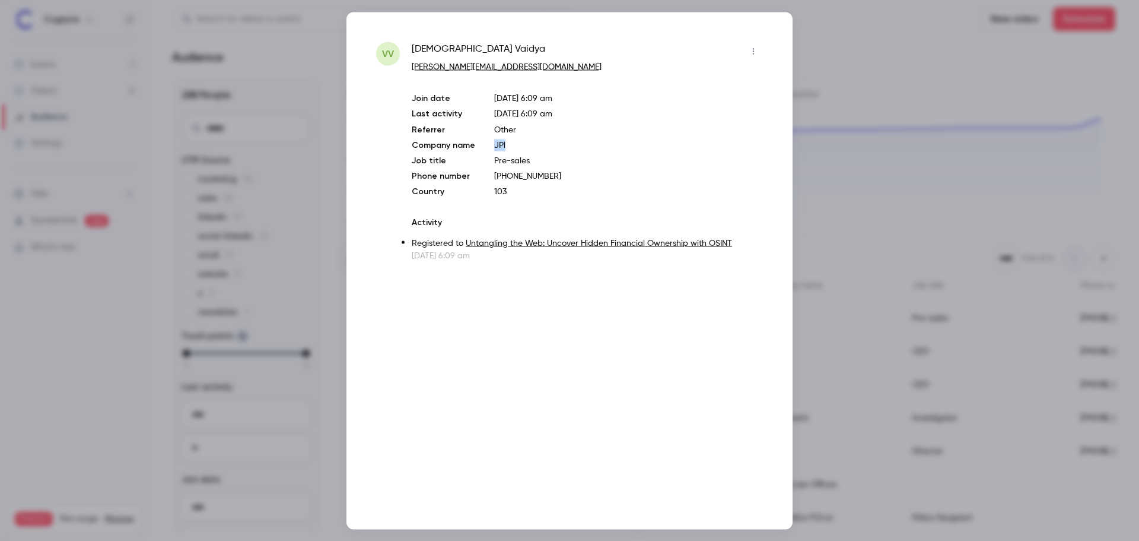 The image size is (1139, 541). Describe the element at coordinates (628, 160) in the screenshot. I see `p: Pre-sales` at that location.